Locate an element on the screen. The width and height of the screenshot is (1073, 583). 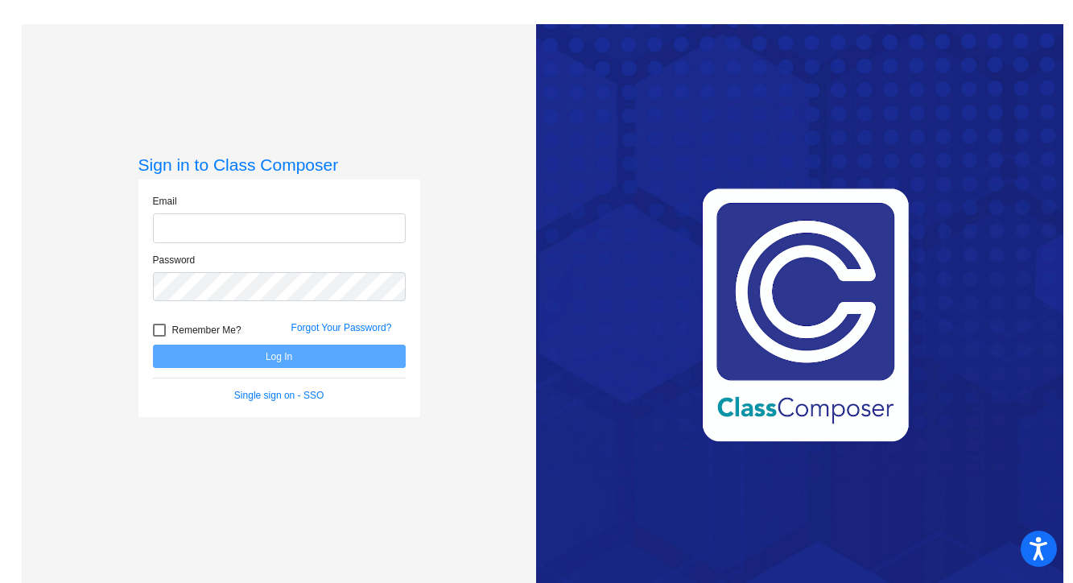
a: Forgot Your Password? is located at coordinates (341, 328).